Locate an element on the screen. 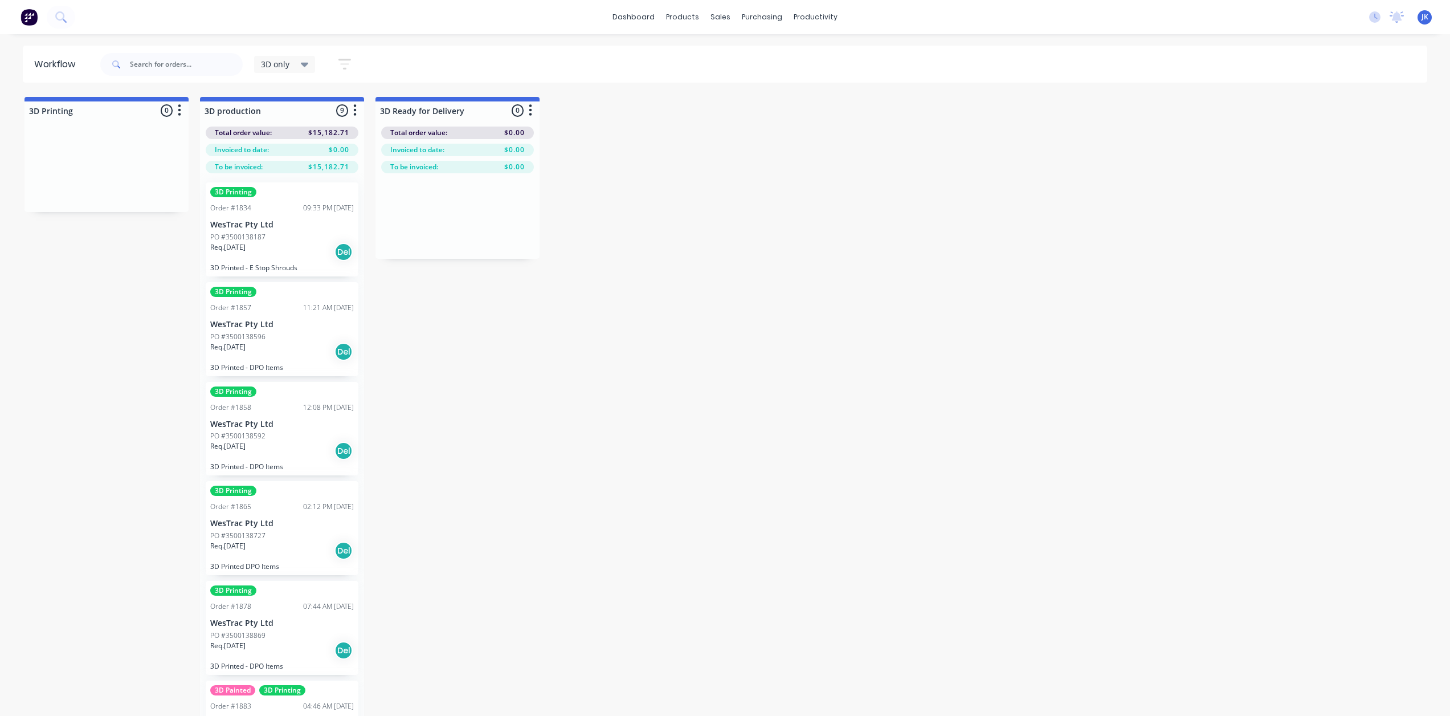  input: Search for orders... is located at coordinates (186, 64).